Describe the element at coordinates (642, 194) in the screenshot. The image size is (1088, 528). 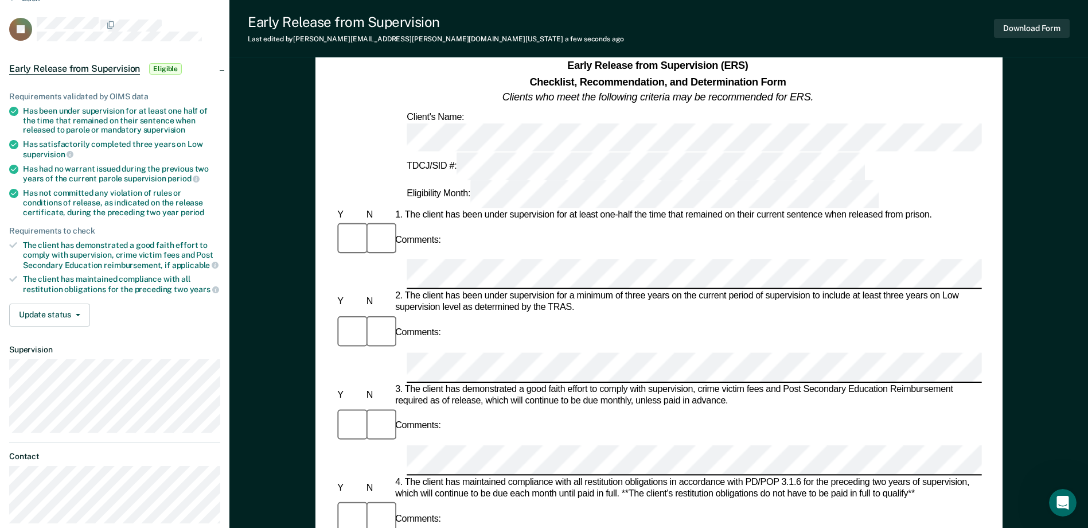
I see `div: Eligibility Month:` at that location.